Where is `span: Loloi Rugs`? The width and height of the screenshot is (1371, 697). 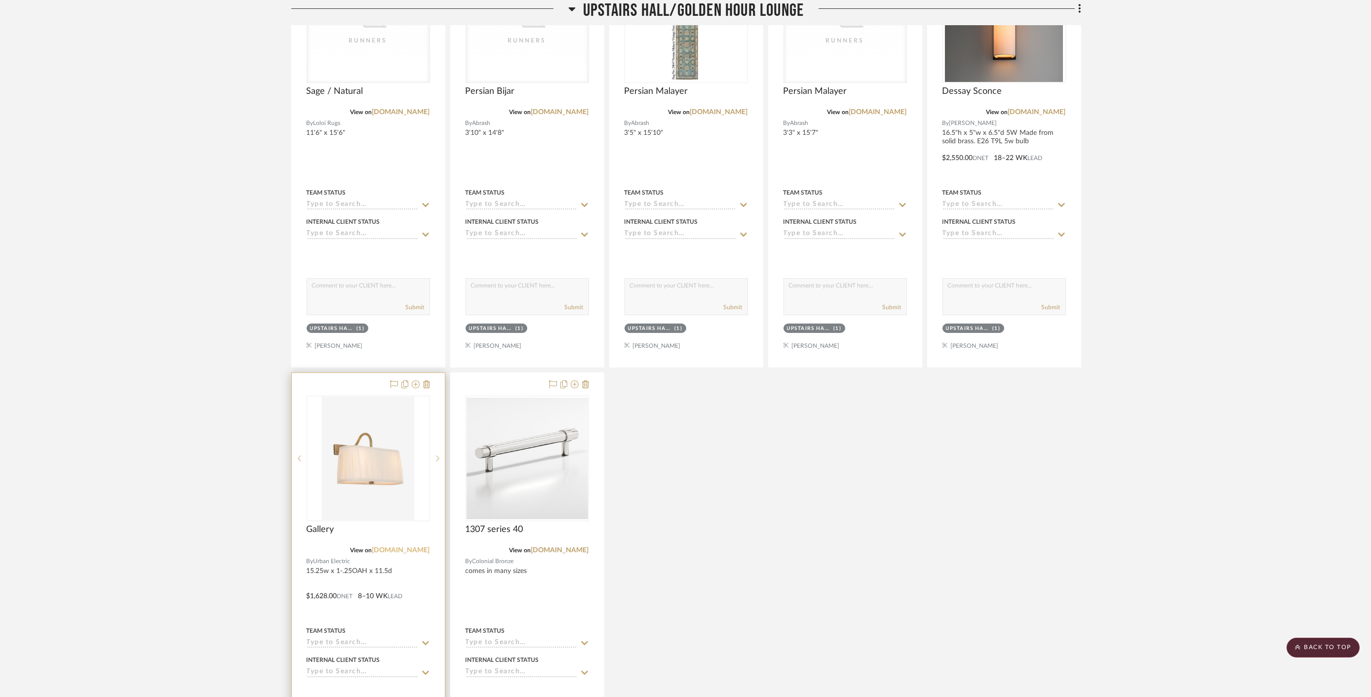 span: Loloi Rugs is located at coordinates (327, 123).